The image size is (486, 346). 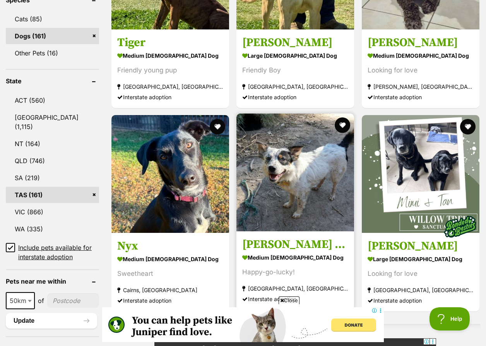 What do you see at coordinates (170, 42) in the screenshot?
I see `h3: Tiger` at bounding box center [170, 42].